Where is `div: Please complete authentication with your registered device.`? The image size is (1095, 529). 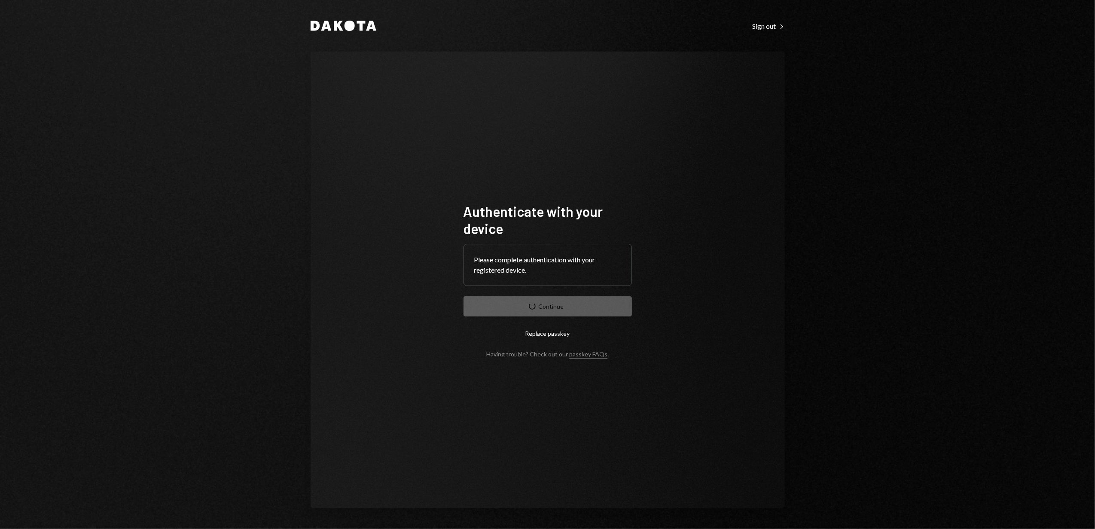
div: Please complete authentication with your registered device. is located at coordinates (548, 265).